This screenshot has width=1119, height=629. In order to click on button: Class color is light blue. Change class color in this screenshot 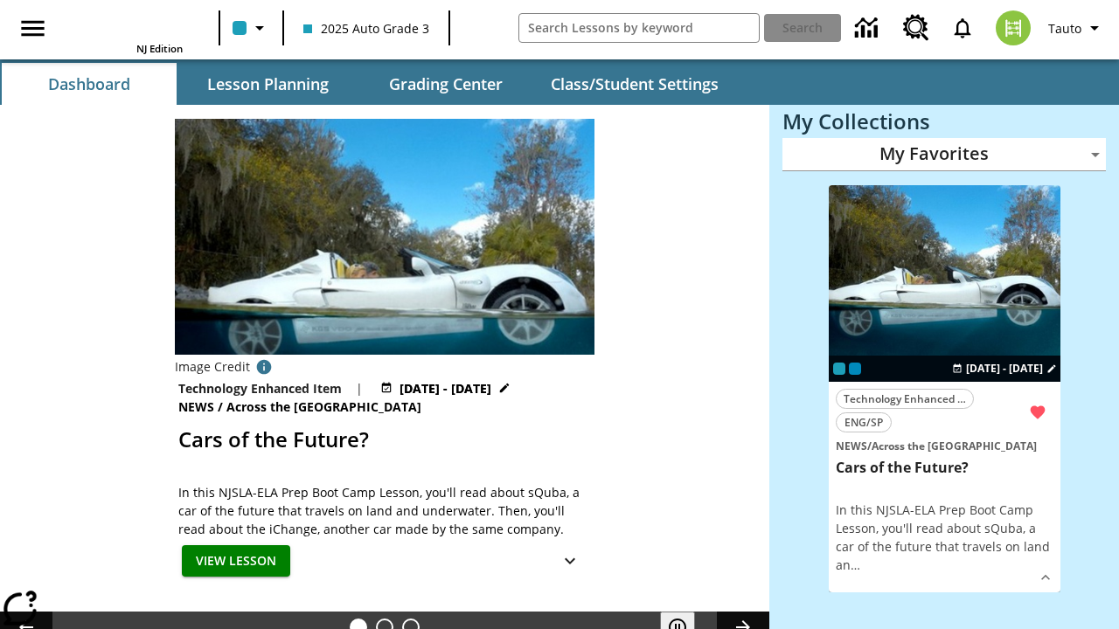, I will do `click(251, 28)`.